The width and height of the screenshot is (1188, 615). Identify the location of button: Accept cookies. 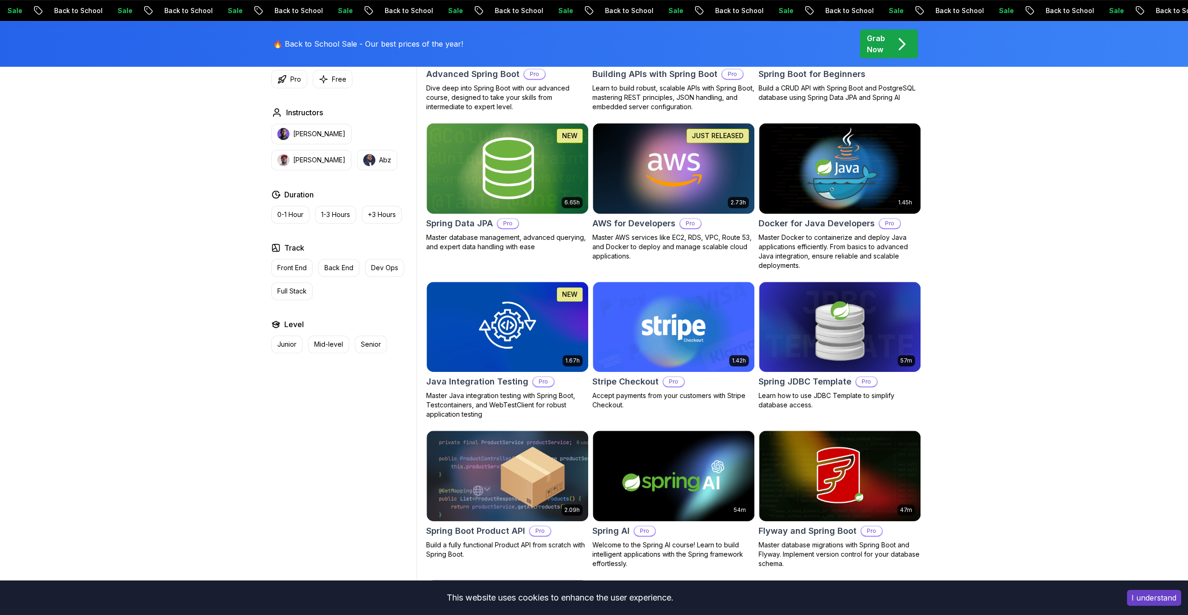
(1154, 598).